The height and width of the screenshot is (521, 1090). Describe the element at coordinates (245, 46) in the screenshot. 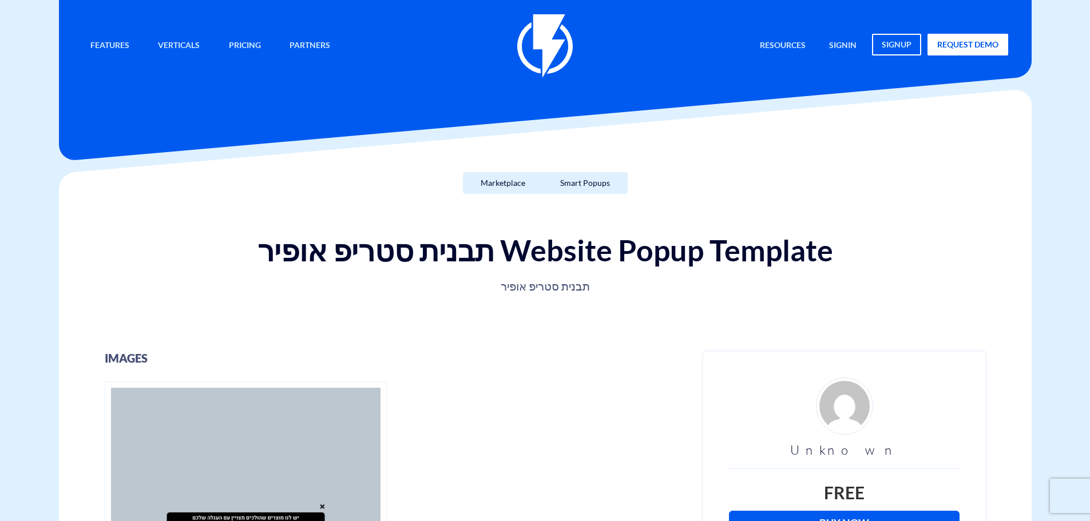

I see `a: Pricing` at that location.